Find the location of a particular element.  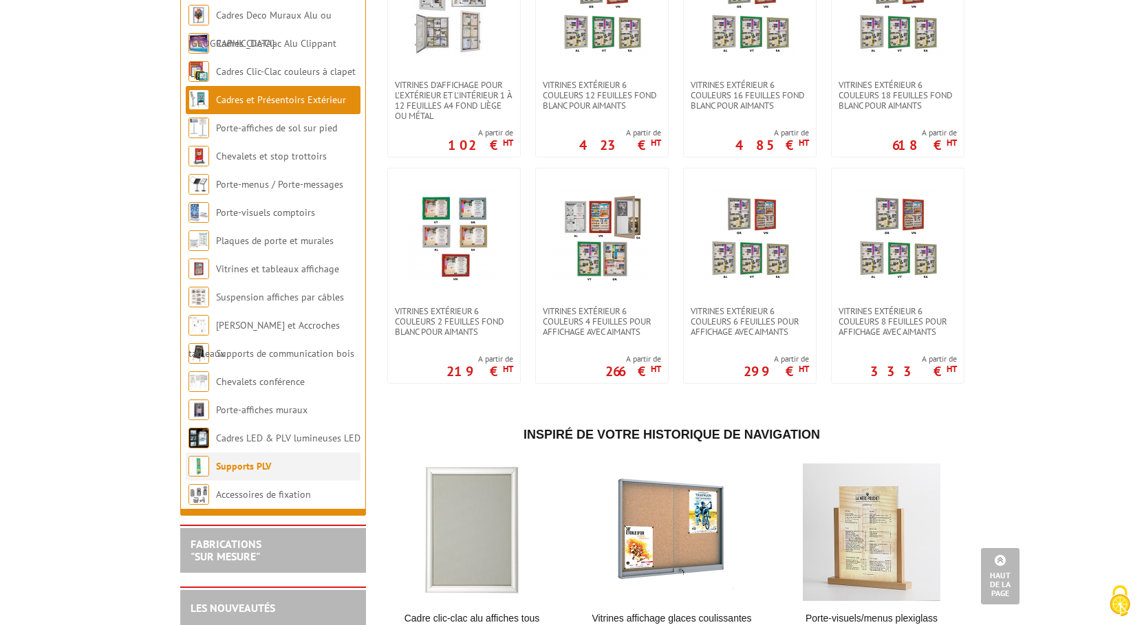

button: Cookies (fenêtre modale) is located at coordinates (1120, 602).